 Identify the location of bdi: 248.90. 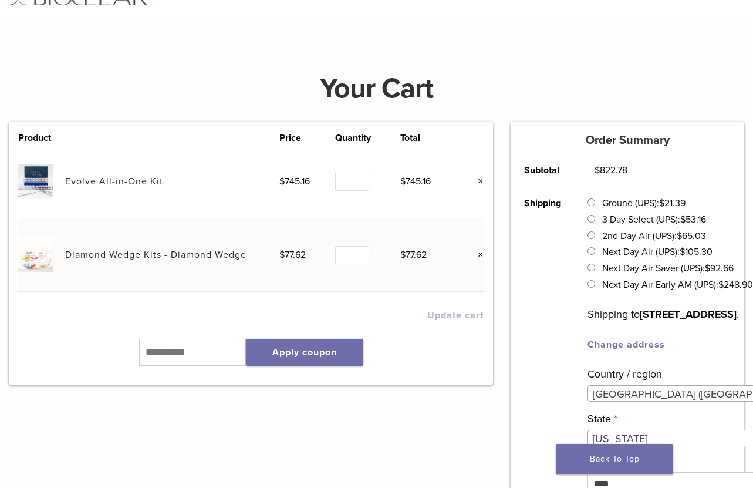
(736, 285).